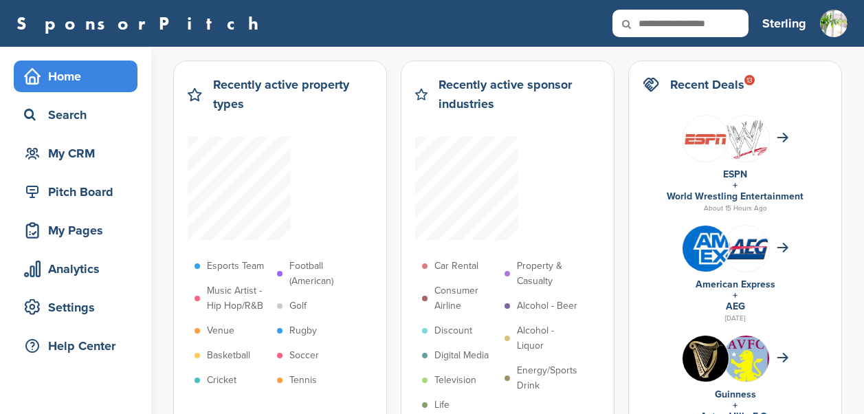 This screenshot has width=864, height=414. I want to click on a: Guinness, so click(736, 394).